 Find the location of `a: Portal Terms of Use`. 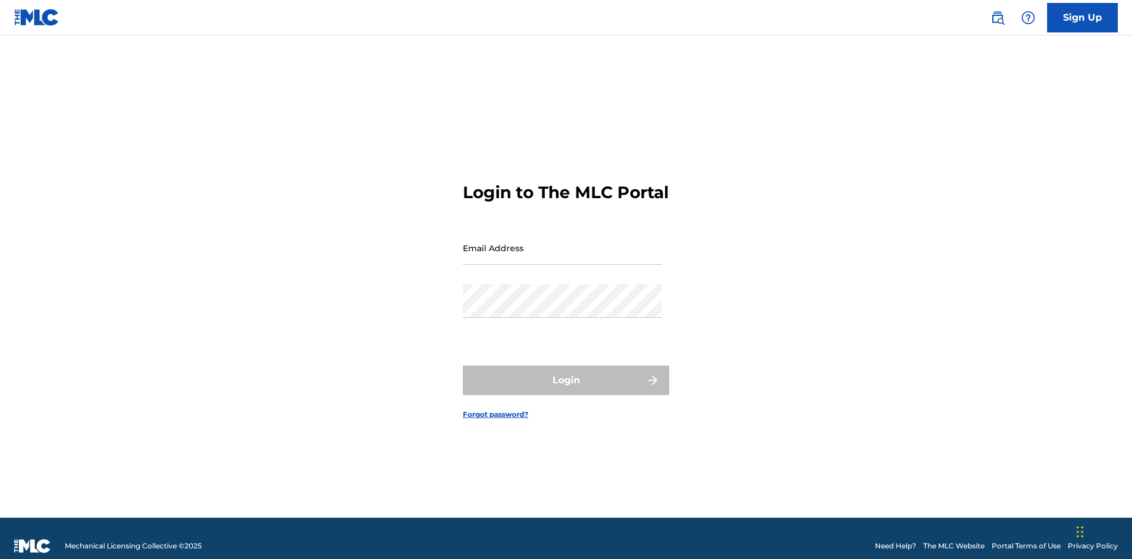

a: Portal Terms of Use is located at coordinates (1026, 546).